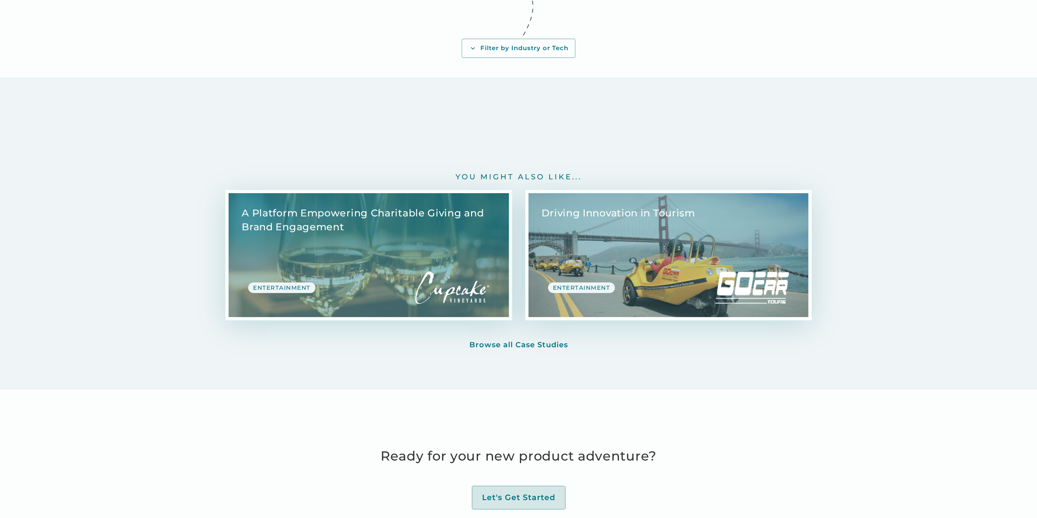 The image size is (1037, 518). I want to click on a: Browse all Case Studies, so click(519, 345).